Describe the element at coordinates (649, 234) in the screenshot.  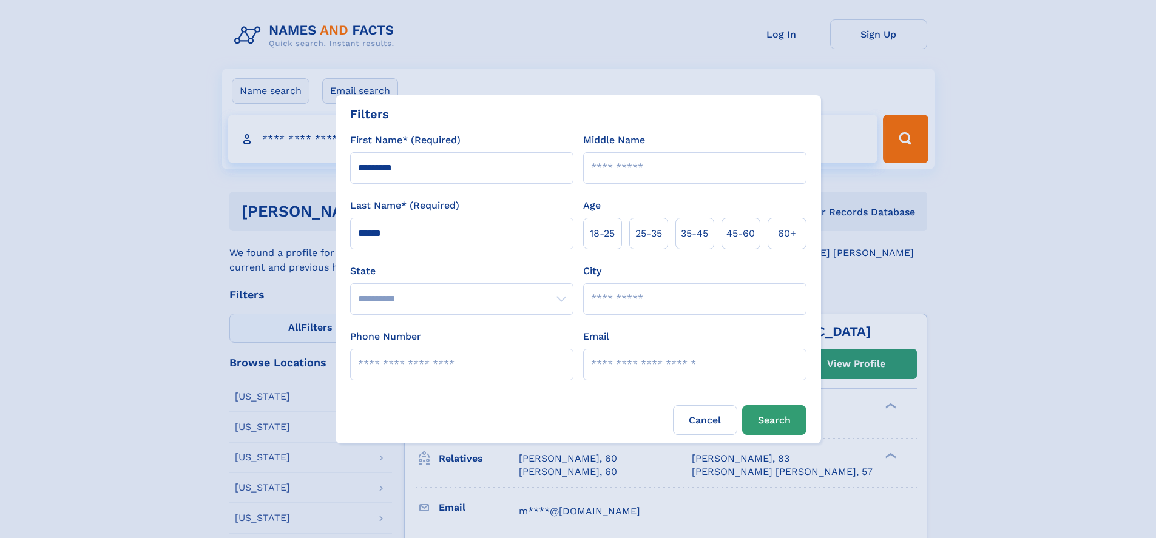
I see `span: 25‑35` at that location.